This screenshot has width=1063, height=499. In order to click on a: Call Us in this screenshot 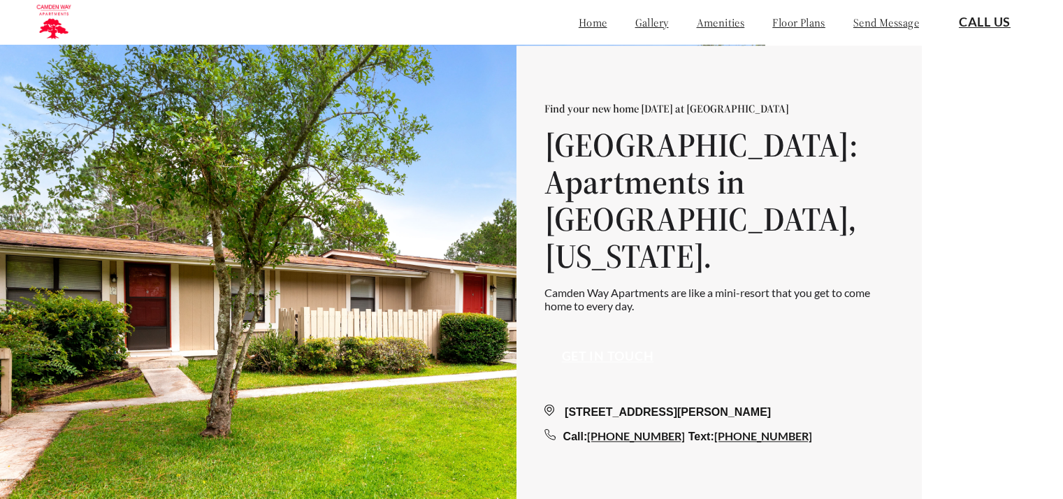, I will do `click(985, 22)`.